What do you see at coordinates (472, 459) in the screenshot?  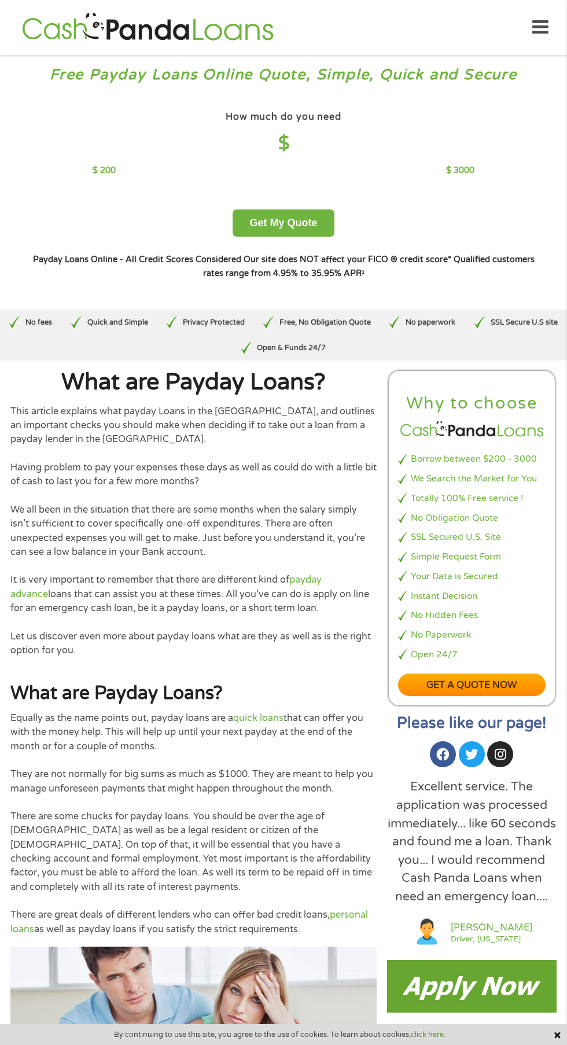 I see `li: Borrow between $200 - 3000` at bounding box center [472, 459].